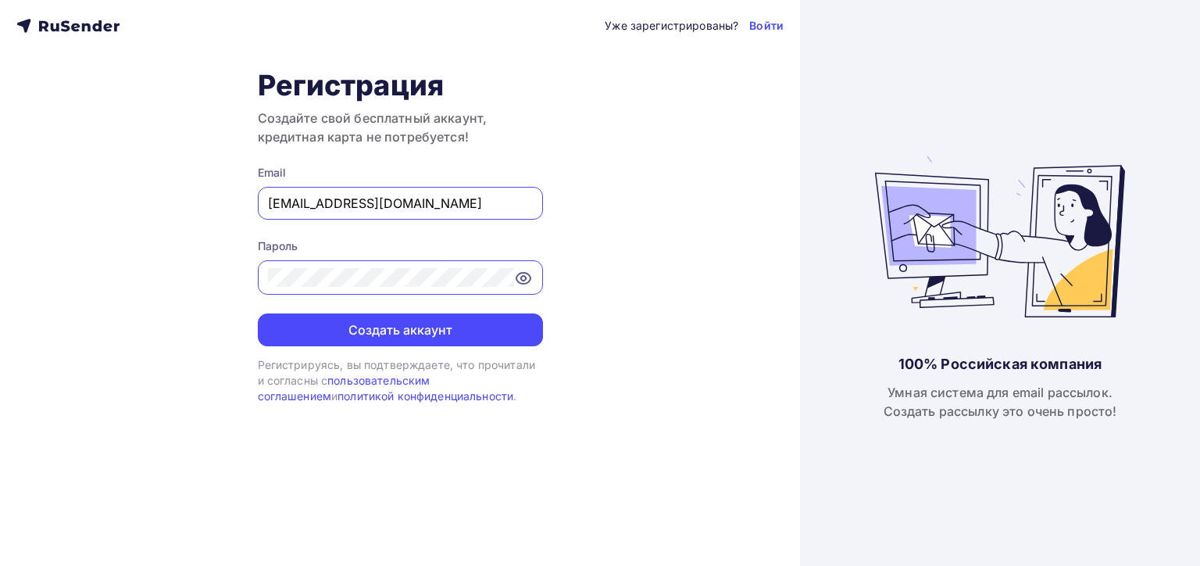  What do you see at coordinates (400, 85) in the screenshot?
I see `h1: Регистрация` at bounding box center [400, 85].